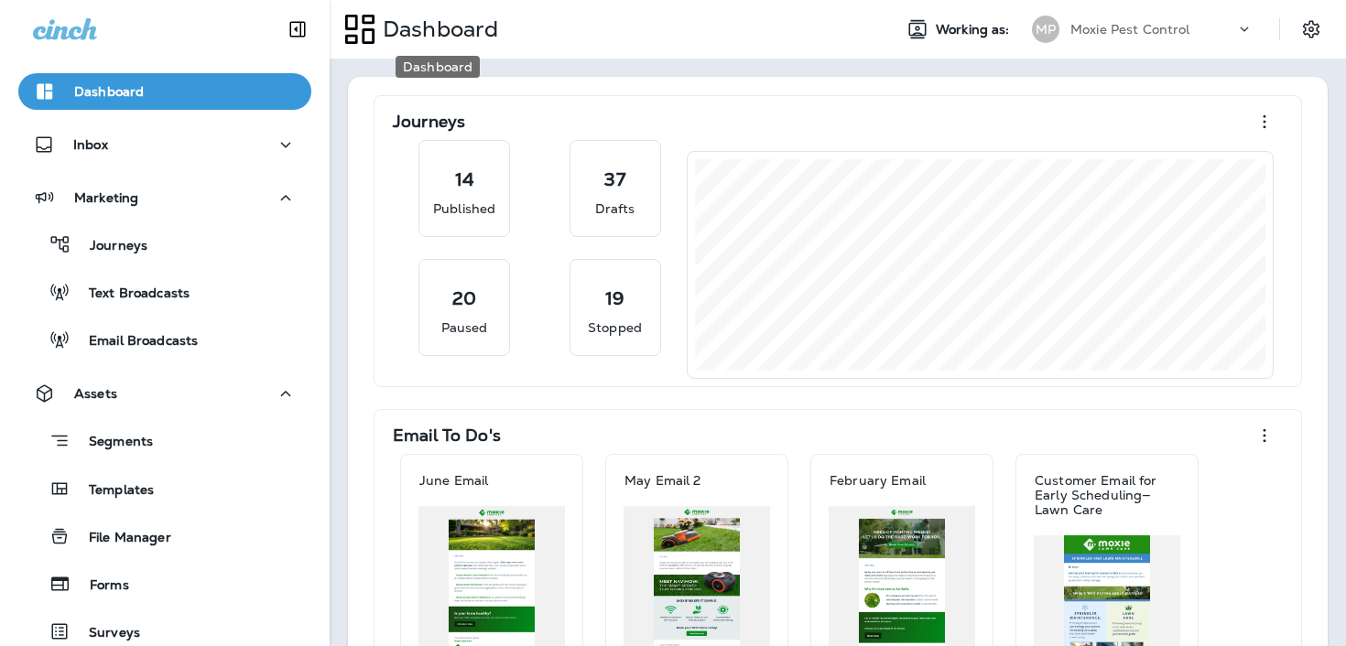 The height and width of the screenshot is (646, 1346). What do you see at coordinates (614, 328) in the screenshot?
I see `p: Stopped` at bounding box center [614, 328].